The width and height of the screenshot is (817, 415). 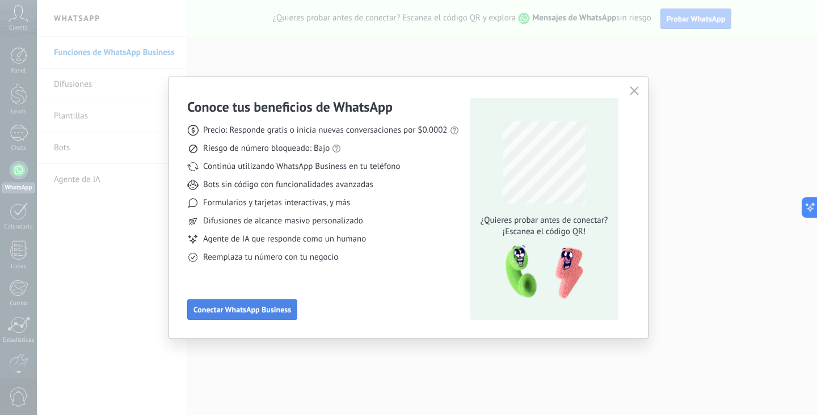 What do you see at coordinates (284, 240) in the screenshot?
I see `span: Agente de IA que responde como un humano` at bounding box center [284, 240].